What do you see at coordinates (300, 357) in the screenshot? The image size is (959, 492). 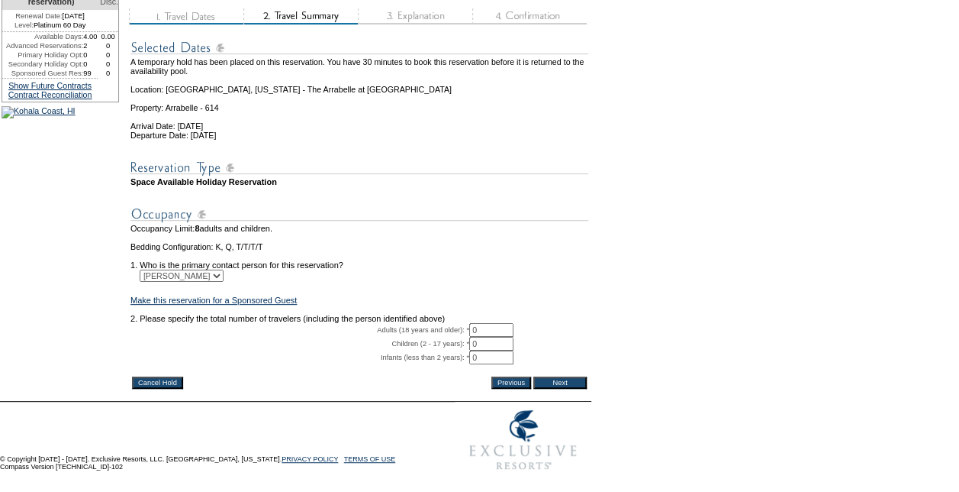 I see `td: Infants (less than 2 years): *` at bounding box center [300, 357].